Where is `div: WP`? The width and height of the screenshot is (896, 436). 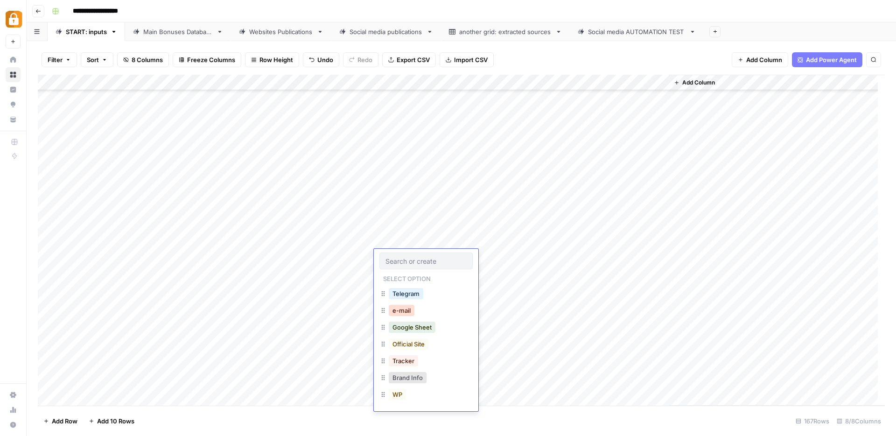
div: WP is located at coordinates (426, 395).